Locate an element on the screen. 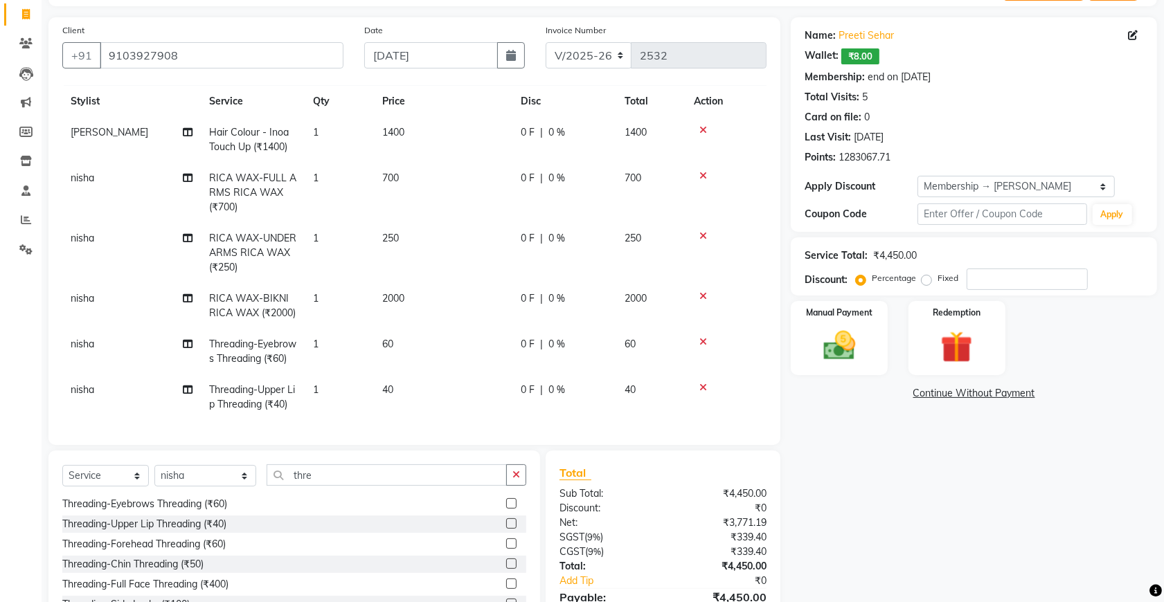 The height and width of the screenshot is (602, 1164). label: Redemption is located at coordinates (956, 313).